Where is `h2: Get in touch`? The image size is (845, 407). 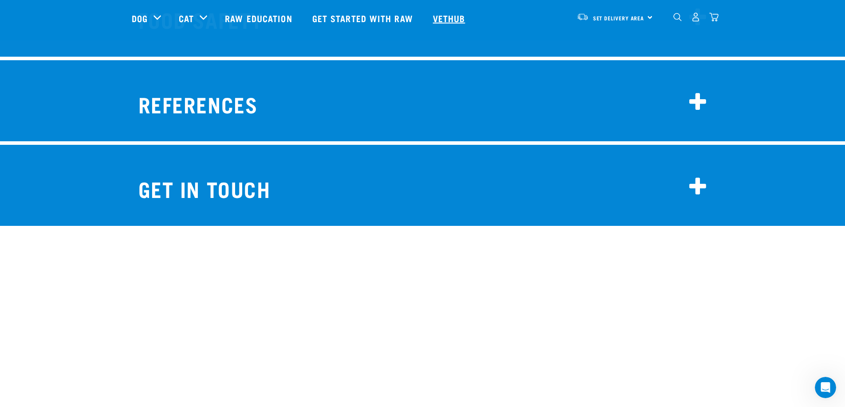 h2: Get in touch is located at coordinates (422, 187).